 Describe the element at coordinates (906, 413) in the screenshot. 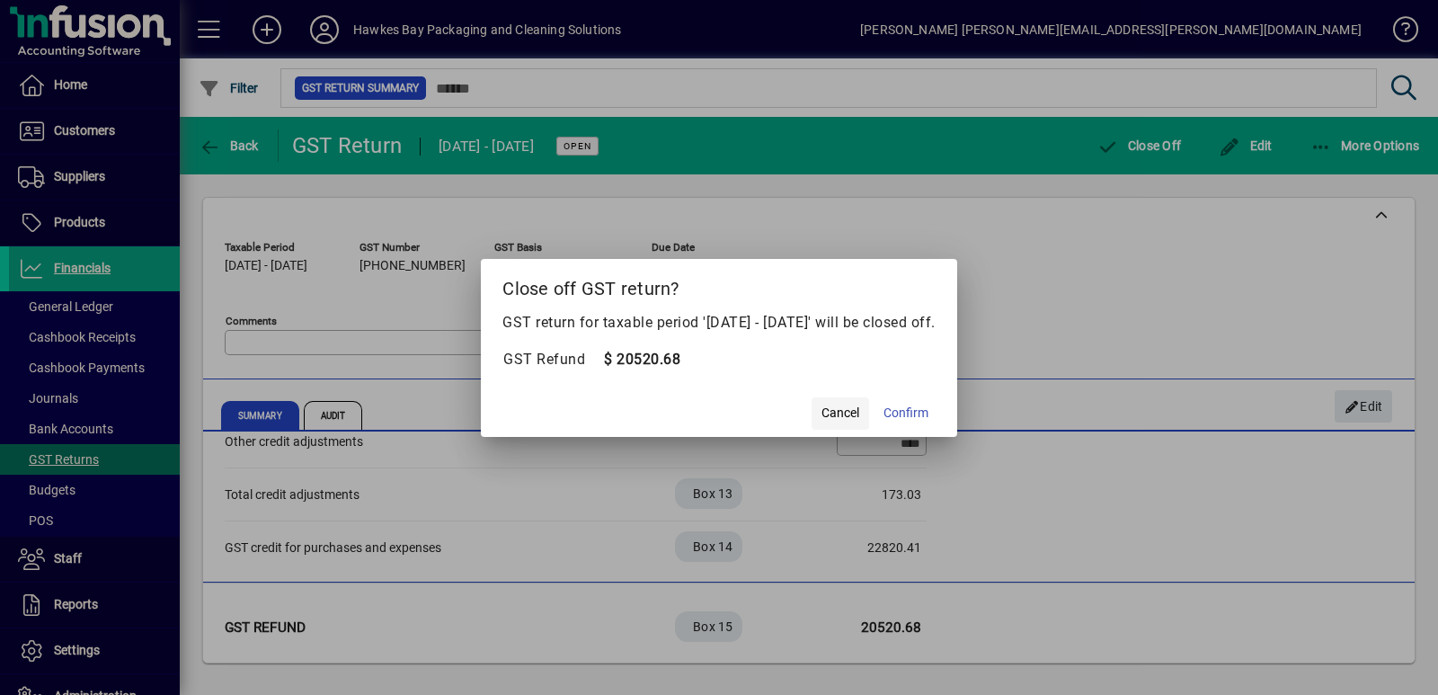

I see `span: Confirm` at that location.